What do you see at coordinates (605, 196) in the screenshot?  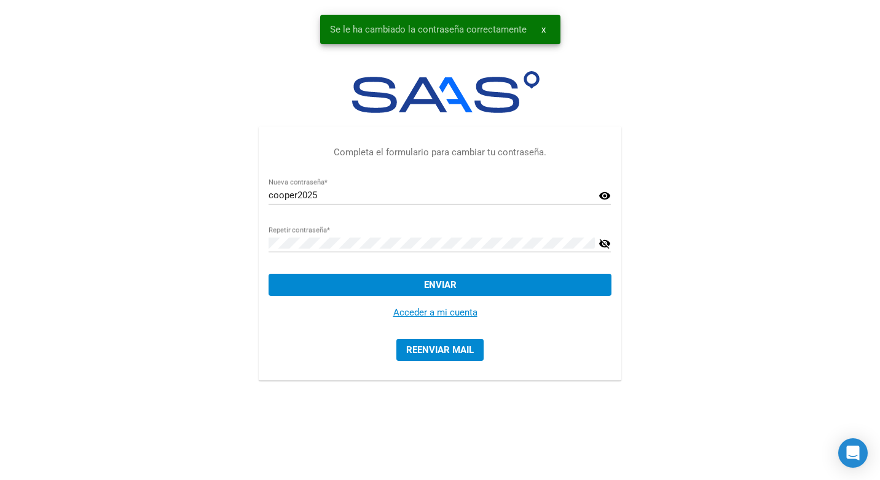 I see `mat-icon: visibility` at bounding box center [605, 196].